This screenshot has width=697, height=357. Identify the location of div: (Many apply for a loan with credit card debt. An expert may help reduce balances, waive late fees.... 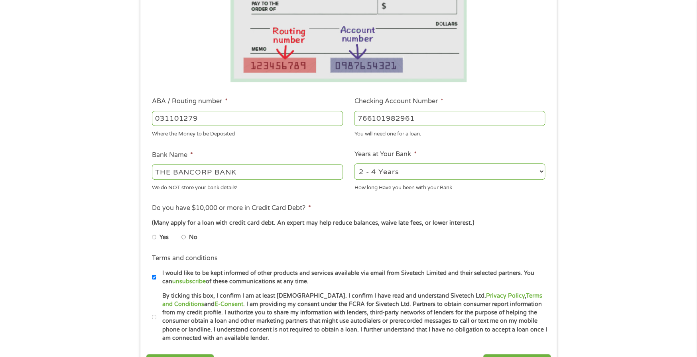
(348, 223).